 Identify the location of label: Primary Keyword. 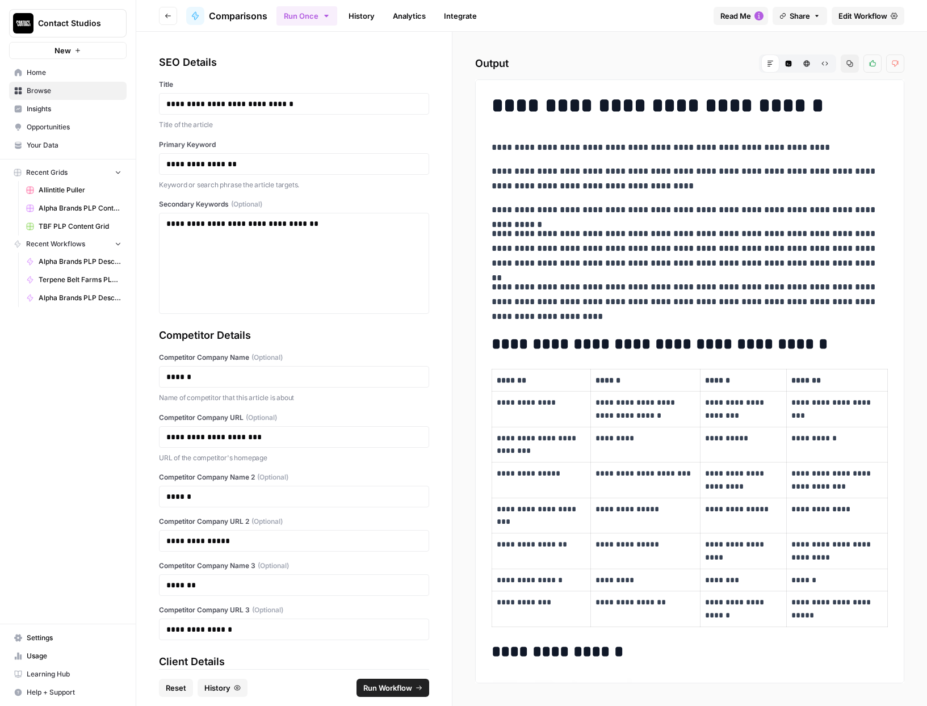
(294, 145).